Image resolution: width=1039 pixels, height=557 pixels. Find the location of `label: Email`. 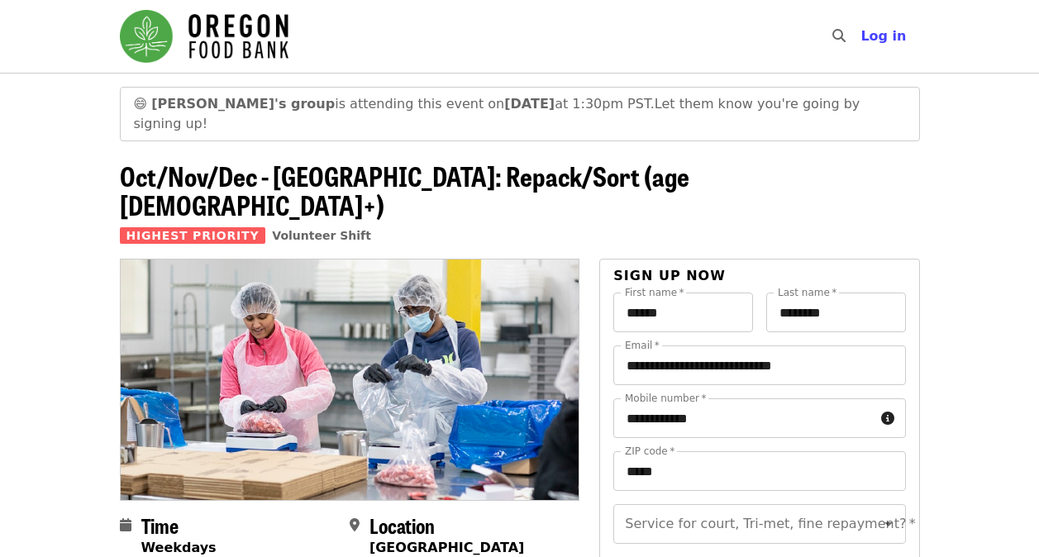

label: Email is located at coordinates (642, 345).